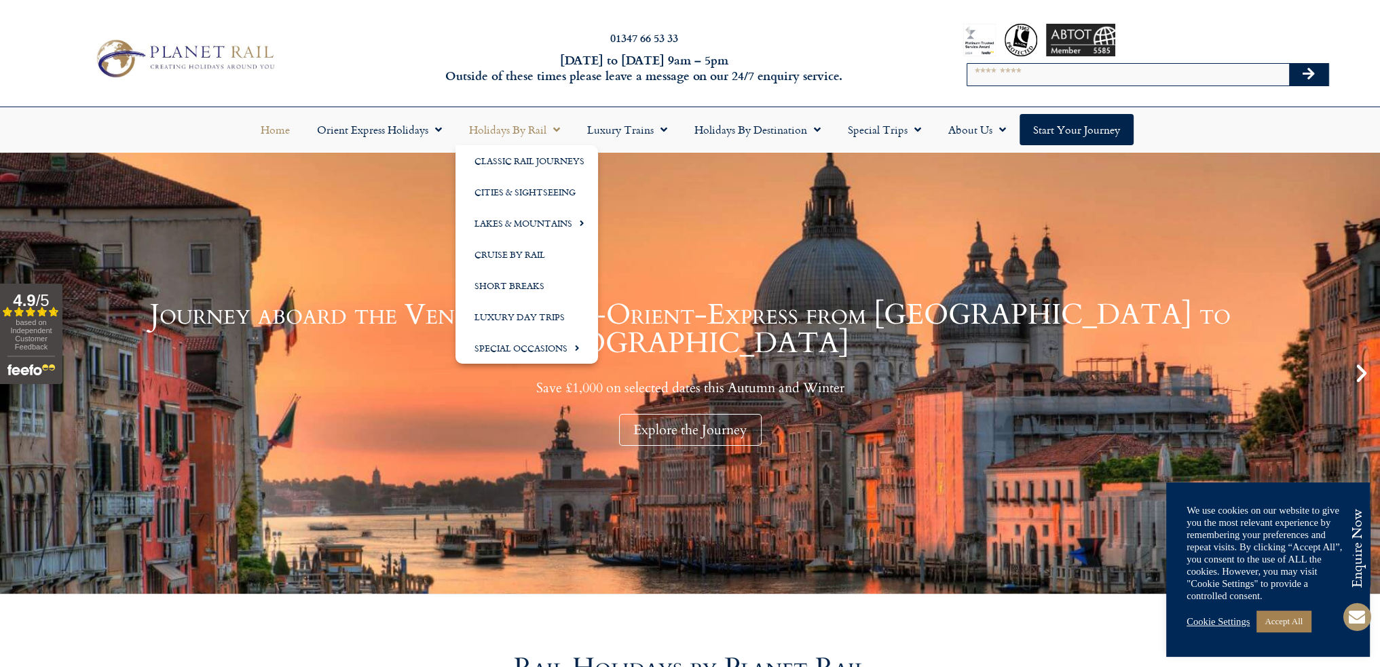  Describe the element at coordinates (275, 130) in the screenshot. I see `a: Home` at that location.